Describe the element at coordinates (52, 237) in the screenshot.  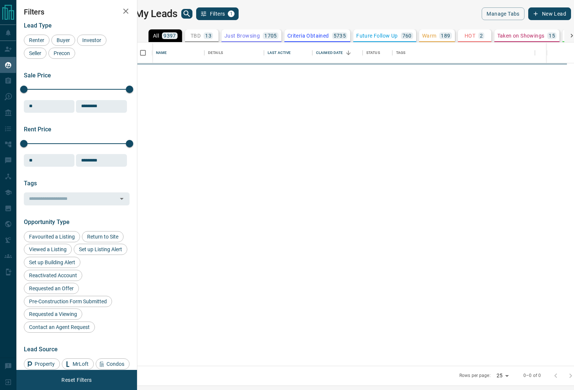
I see `span: Favourited a Listing` at that location.